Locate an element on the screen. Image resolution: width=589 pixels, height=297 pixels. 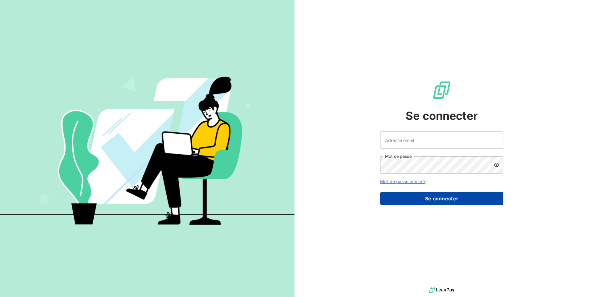
img: Logo LeanPay is located at coordinates (442, 90).